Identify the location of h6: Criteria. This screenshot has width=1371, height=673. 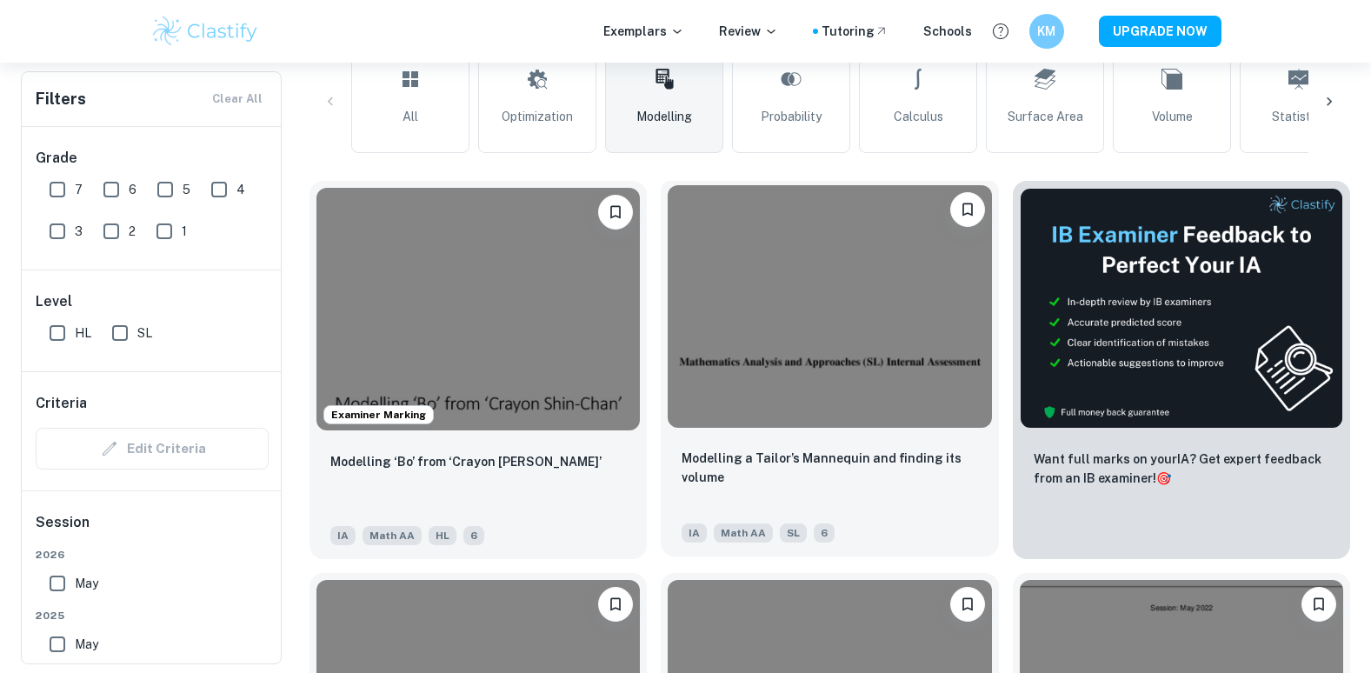
(61, 403).